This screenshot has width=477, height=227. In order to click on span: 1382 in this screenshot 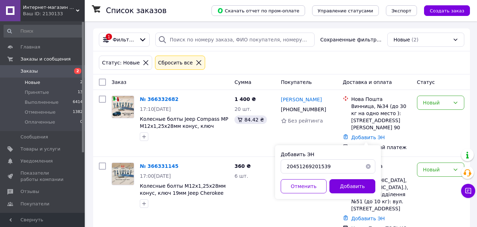, I will do `click(78, 112)`.